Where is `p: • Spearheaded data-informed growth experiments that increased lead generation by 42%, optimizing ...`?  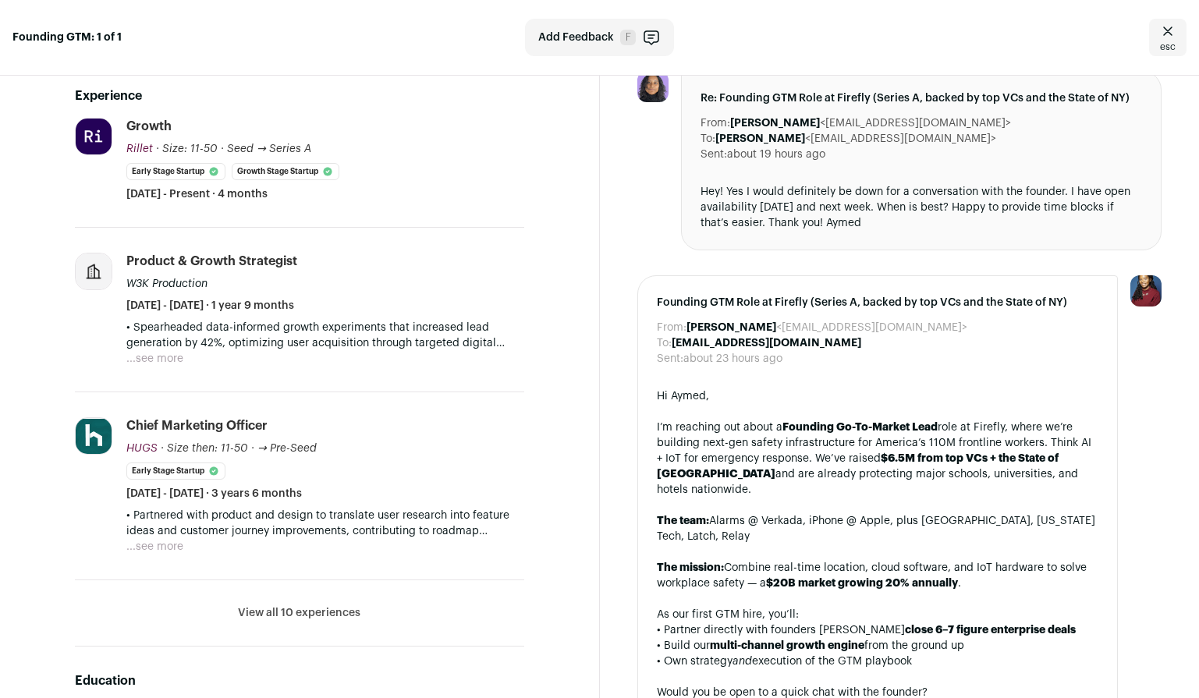 p: • Spearheaded data-informed growth experiments that increased lead generation by 42%, optimizing ... is located at coordinates (325, 336).